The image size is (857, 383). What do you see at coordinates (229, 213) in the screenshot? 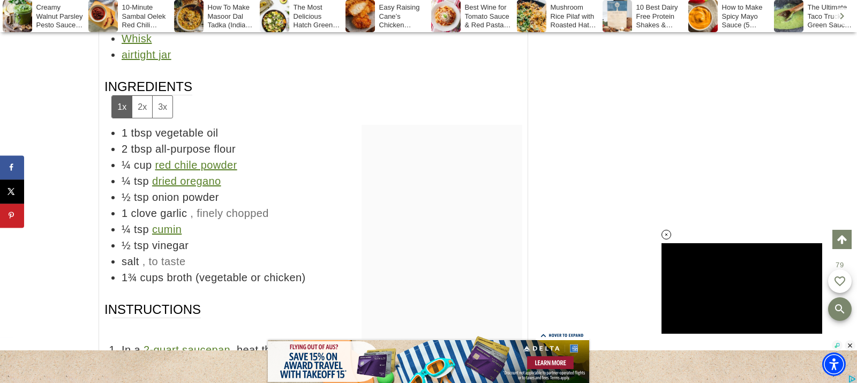
I see `span: , finely chopped` at bounding box center [229, 213].